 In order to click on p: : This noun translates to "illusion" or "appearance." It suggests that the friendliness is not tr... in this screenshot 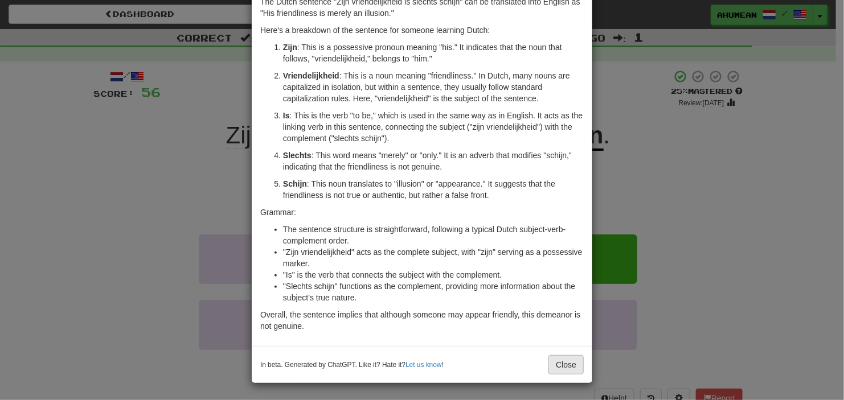, I will do `click(433, 190)`.